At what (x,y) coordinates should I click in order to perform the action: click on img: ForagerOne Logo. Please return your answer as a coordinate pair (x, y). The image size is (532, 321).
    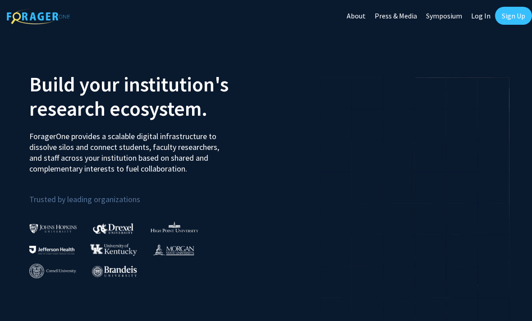
    Looking at the image, I should click on (38, 16).